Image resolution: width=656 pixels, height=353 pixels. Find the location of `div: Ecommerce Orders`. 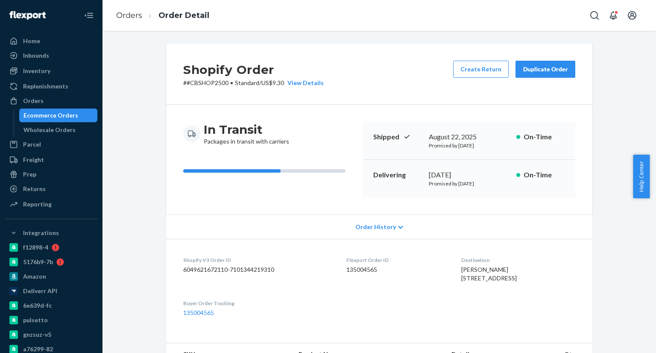

div: Ecommerce Orders is located at coordinates (51, 115).